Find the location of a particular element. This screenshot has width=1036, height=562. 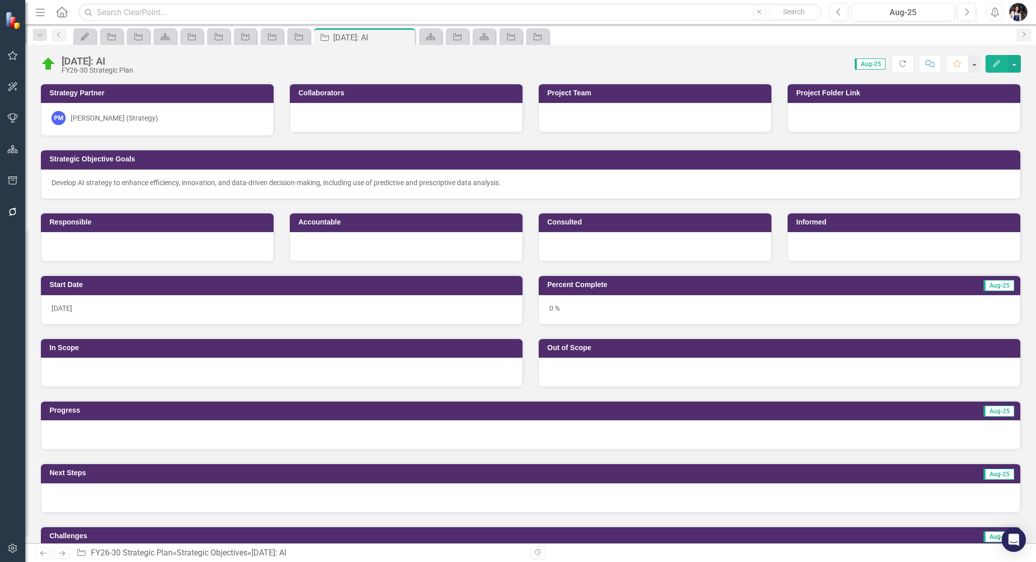

h3: Challenges is located at coordinates (311, 536).